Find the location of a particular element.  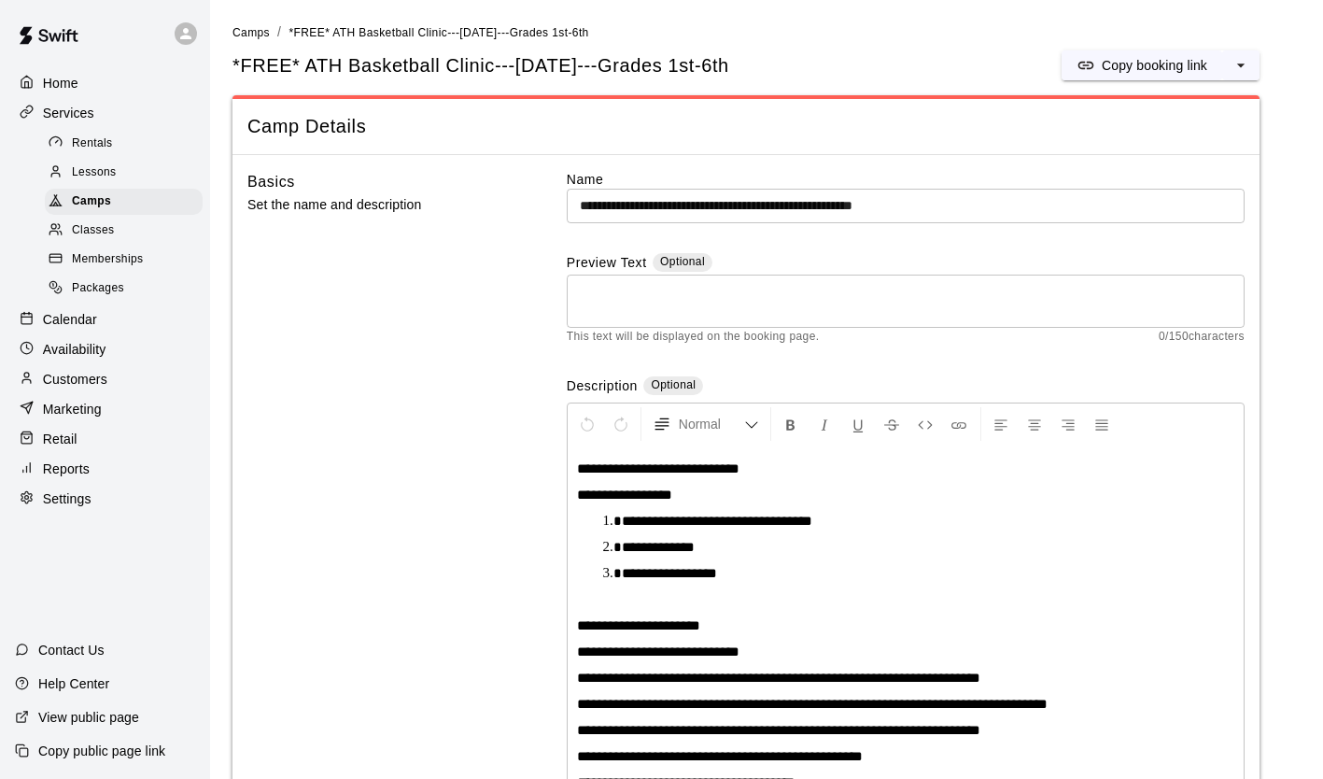

a: Calendar is located at coordinates (105, 319).